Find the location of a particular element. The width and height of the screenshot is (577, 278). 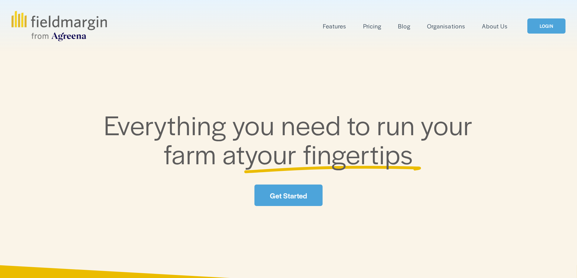

a: Pricing is located at coordinates (372, 26).